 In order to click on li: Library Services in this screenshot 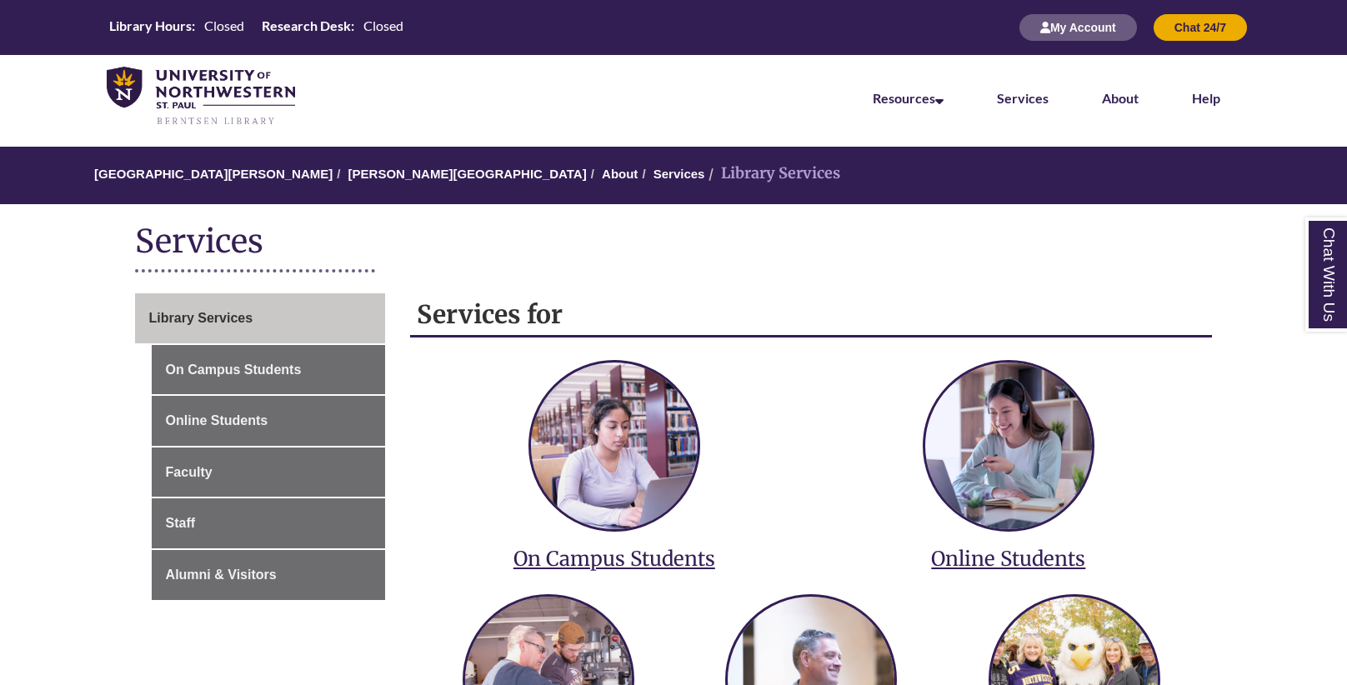, I will do `click(772, 173)`.